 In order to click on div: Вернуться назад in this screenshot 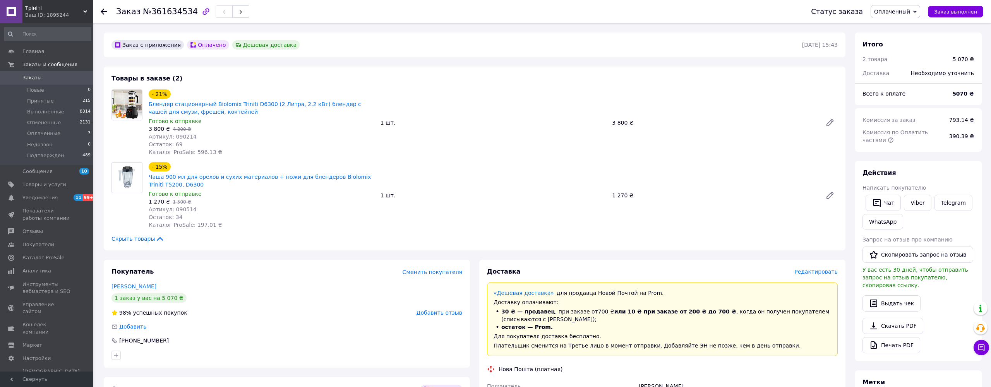, I will do `click(104, 12)`.